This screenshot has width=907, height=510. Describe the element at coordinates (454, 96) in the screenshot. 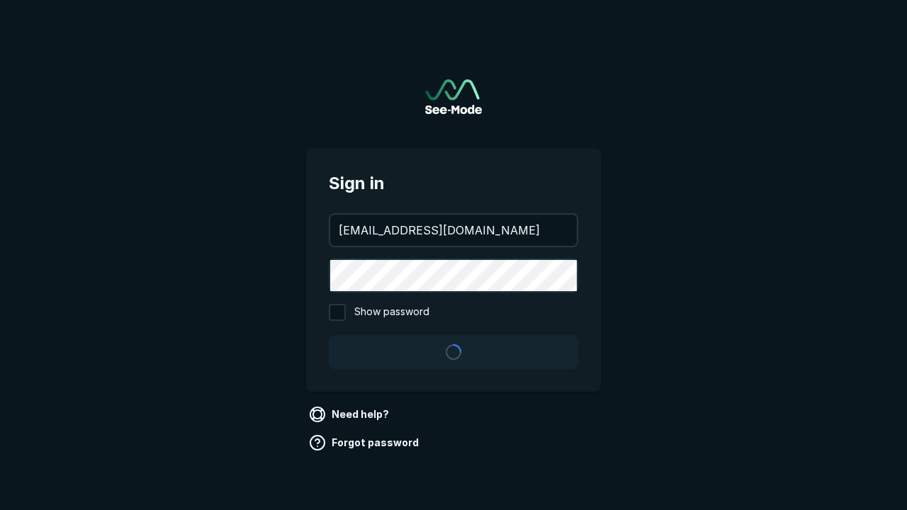

I see `img: See-Mode Logo` at that location.